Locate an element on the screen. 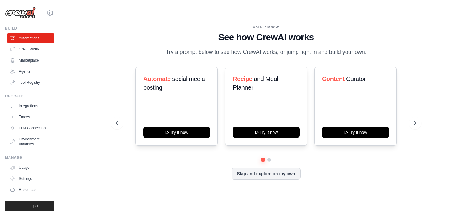 This screenshot has height=214, width=473. span: social media posting is located at coordinates (174, 83).